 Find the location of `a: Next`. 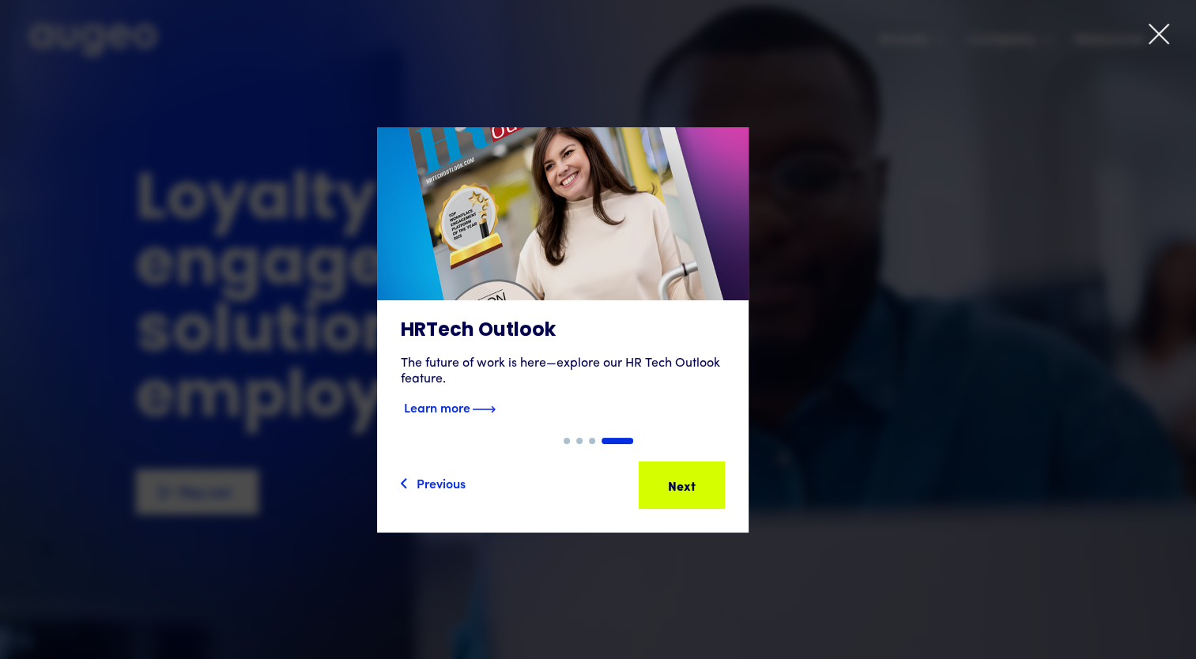

a: Next is located at coordinates (682, 485).